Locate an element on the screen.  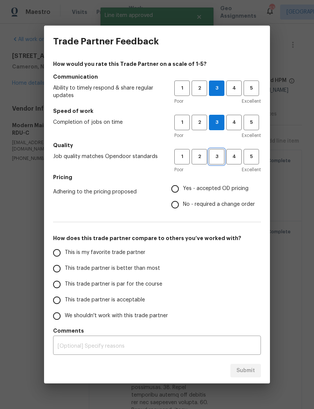
span: Completion of jobs on time is located at coordinates (108, 122).